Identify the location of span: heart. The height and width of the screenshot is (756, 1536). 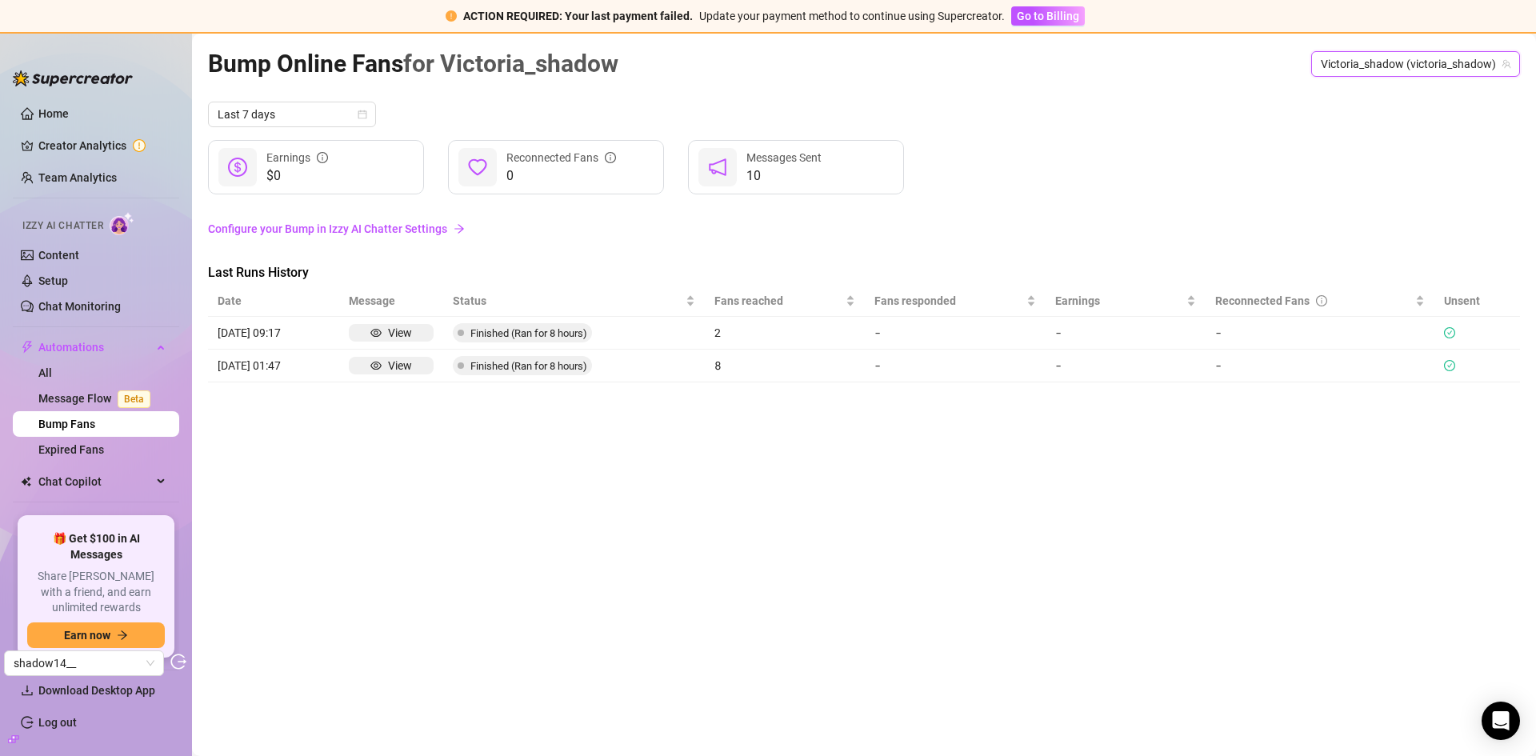
(478, 167).